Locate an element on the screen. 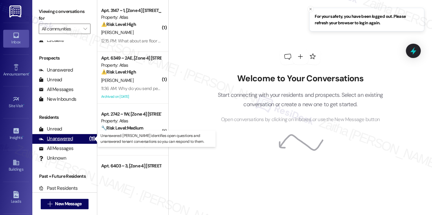  div: Unknown is located at coordinates (52, 158).